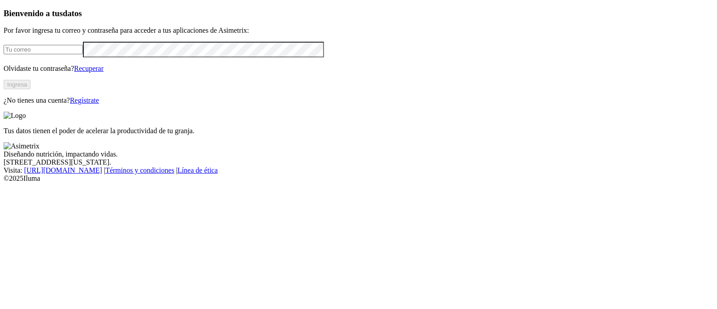 The width and height of the screenshot is (717, 309). What do you see at coordinates (22, 146) in the screenshot?
I see `img: Asimetrix` at bounding box center [22, 146].